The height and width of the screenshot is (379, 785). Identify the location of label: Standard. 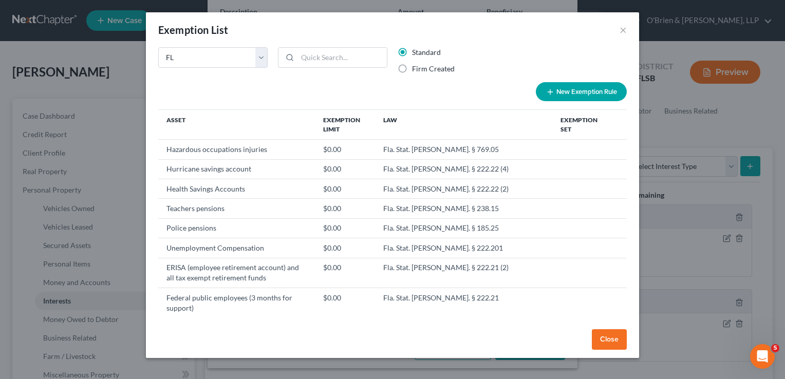
(426, 52).